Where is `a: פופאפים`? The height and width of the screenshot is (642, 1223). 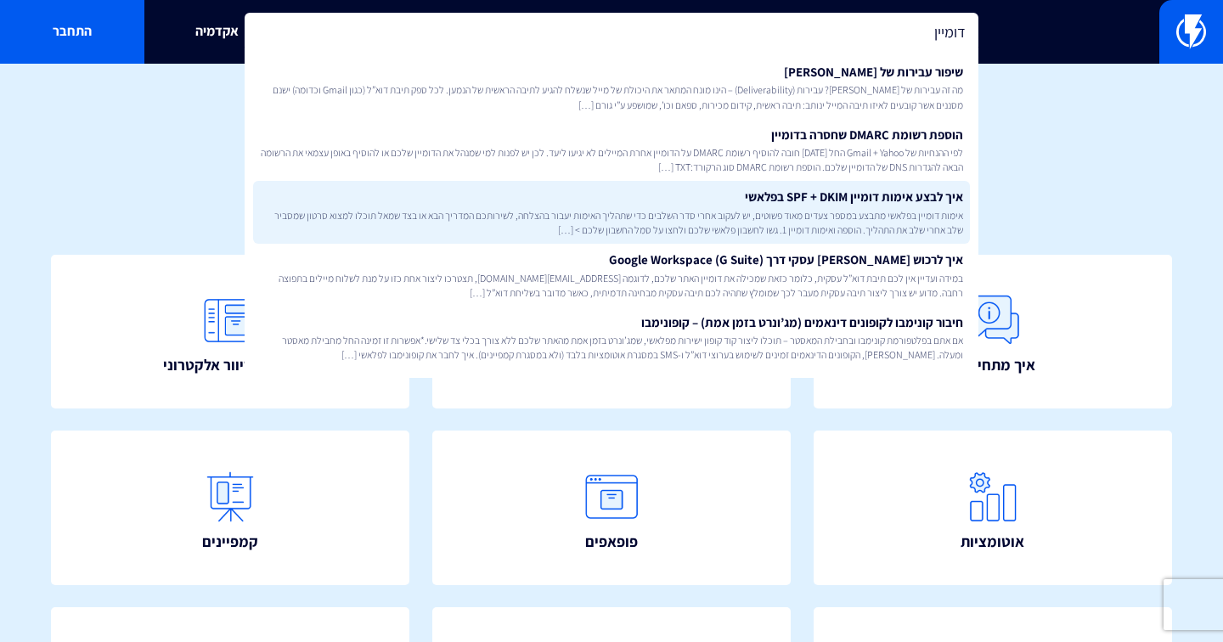
a: פופאפים is located at coordinates (612, 507).